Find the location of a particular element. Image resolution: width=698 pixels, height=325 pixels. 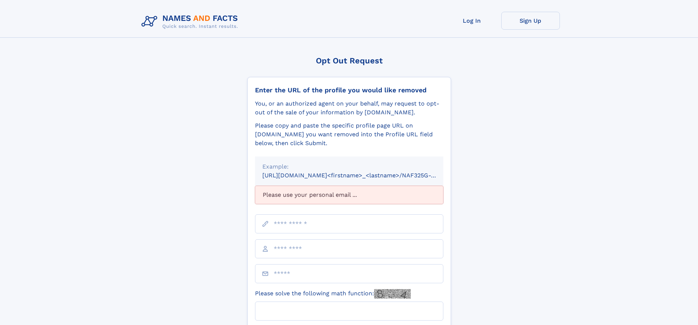

div: Enter the URL of the profile you would like removed is located at coordinates (349, 90).